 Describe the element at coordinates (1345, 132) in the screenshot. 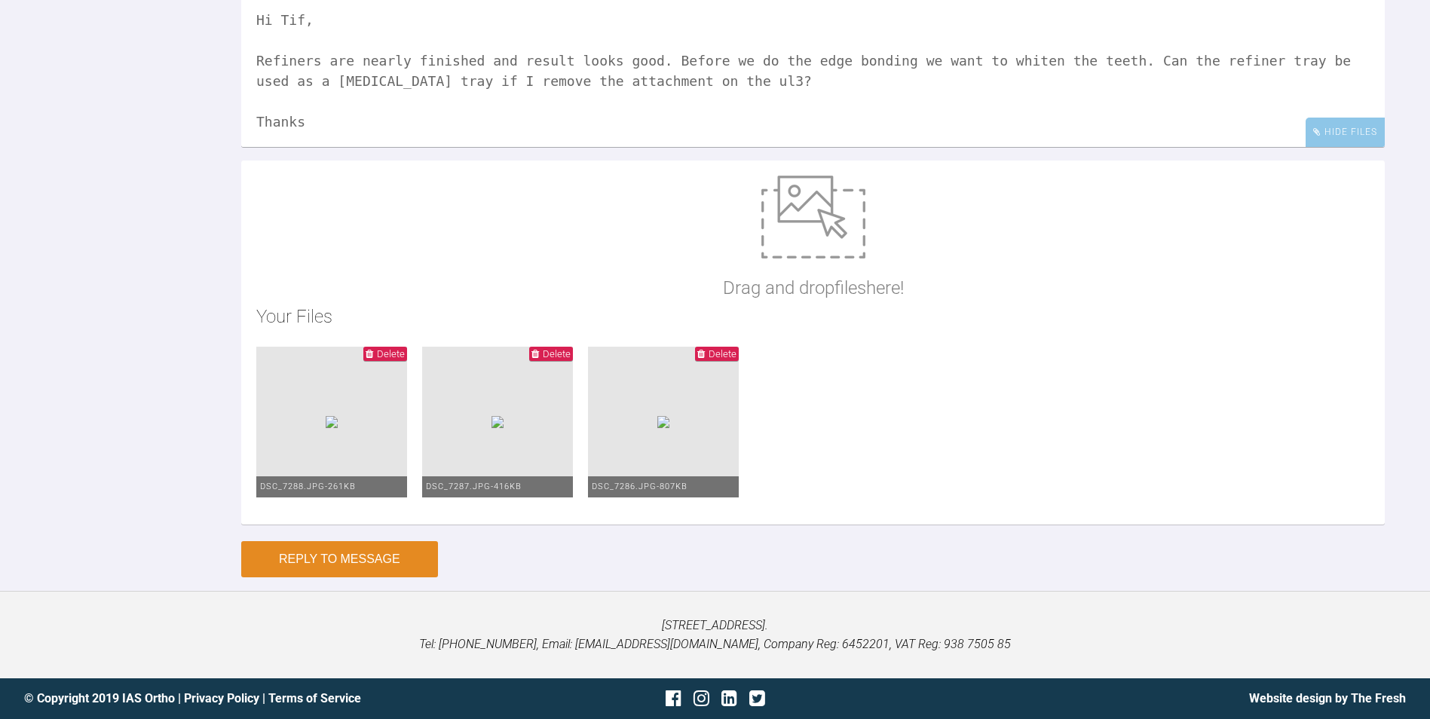

I see `div: Hide Files` at that location.